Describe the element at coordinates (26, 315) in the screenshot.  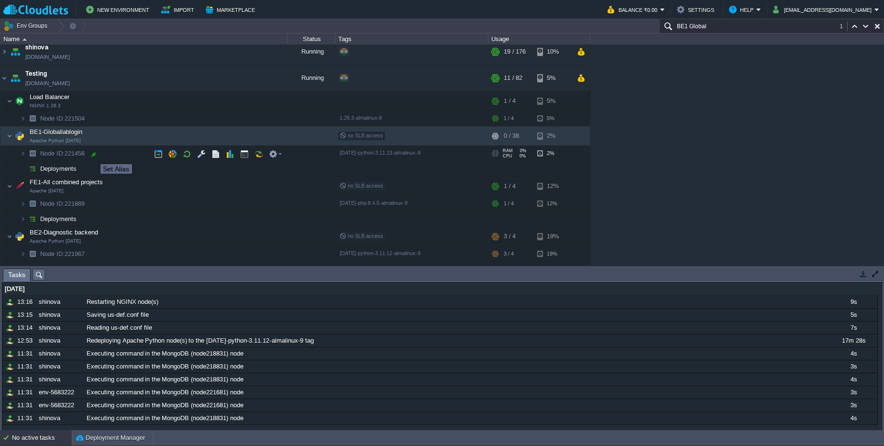
I see `div: 13:15` at that location.